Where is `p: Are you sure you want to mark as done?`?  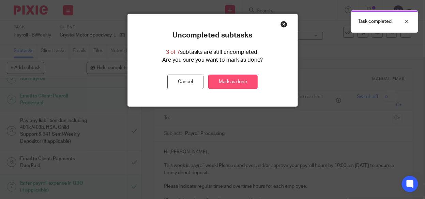 p: Are you sure you want to mark as done? is located at coordinates (212, 60).